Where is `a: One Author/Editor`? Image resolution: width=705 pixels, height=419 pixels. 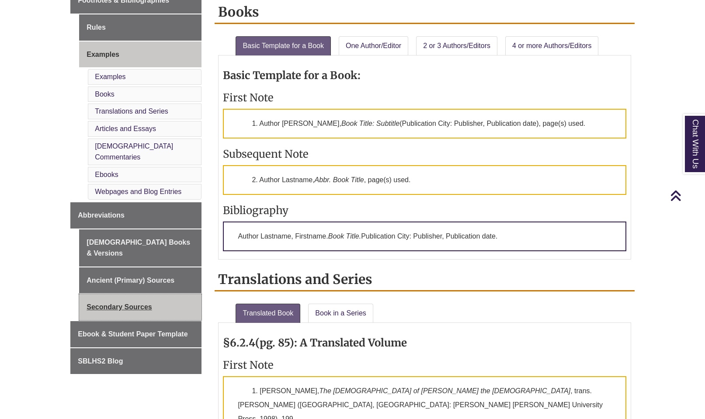
a: One Author/Editor is located at coordinates (373, 46).